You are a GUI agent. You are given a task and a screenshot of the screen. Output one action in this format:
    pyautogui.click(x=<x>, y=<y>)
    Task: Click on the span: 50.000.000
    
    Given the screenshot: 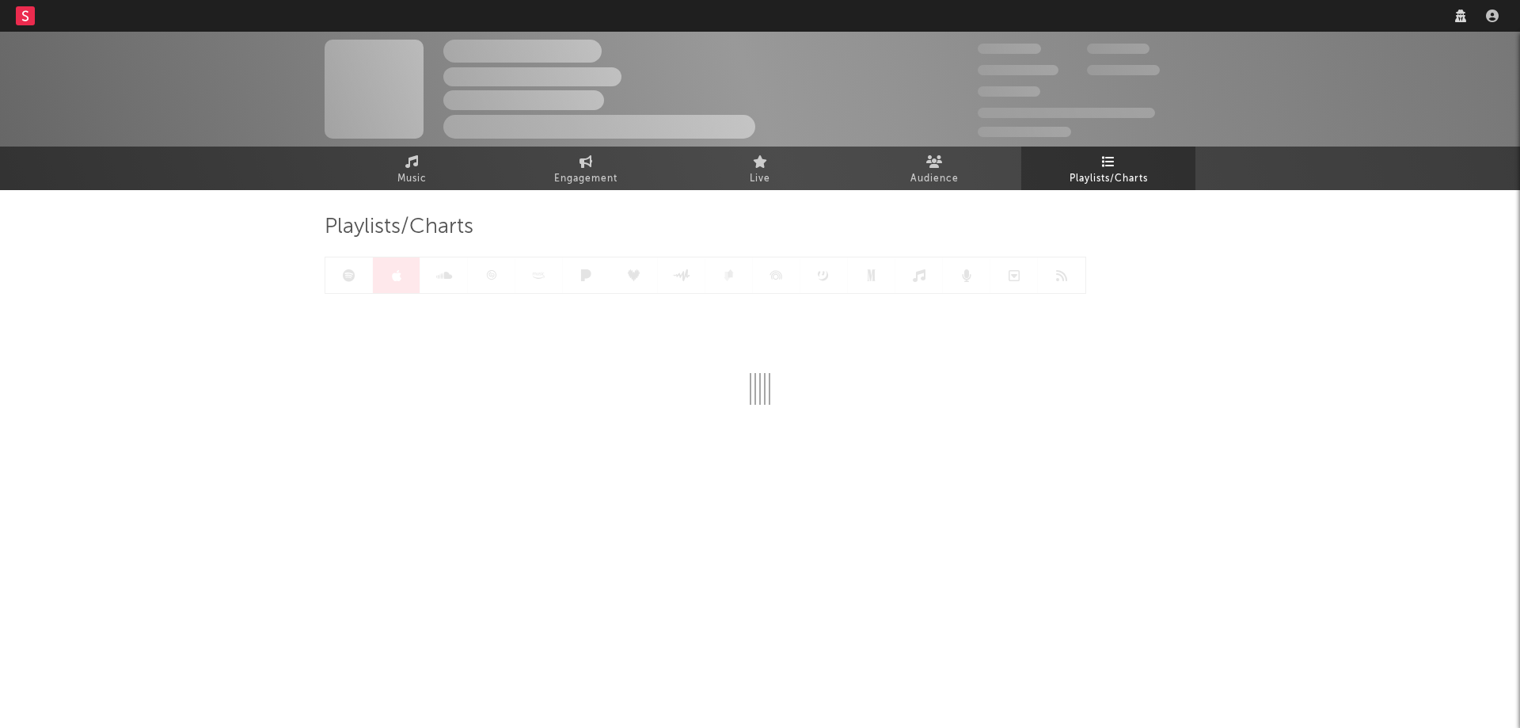 What is the action you would take?
    pyautogui.click(x=1018, y=70)
    